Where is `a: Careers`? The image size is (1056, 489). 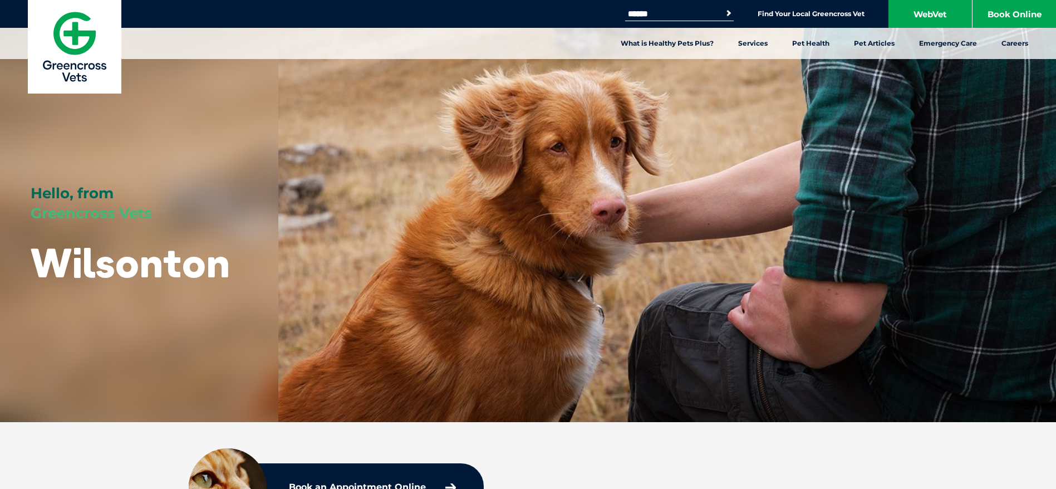 a: Careers is located at coordinates (1015, 43).